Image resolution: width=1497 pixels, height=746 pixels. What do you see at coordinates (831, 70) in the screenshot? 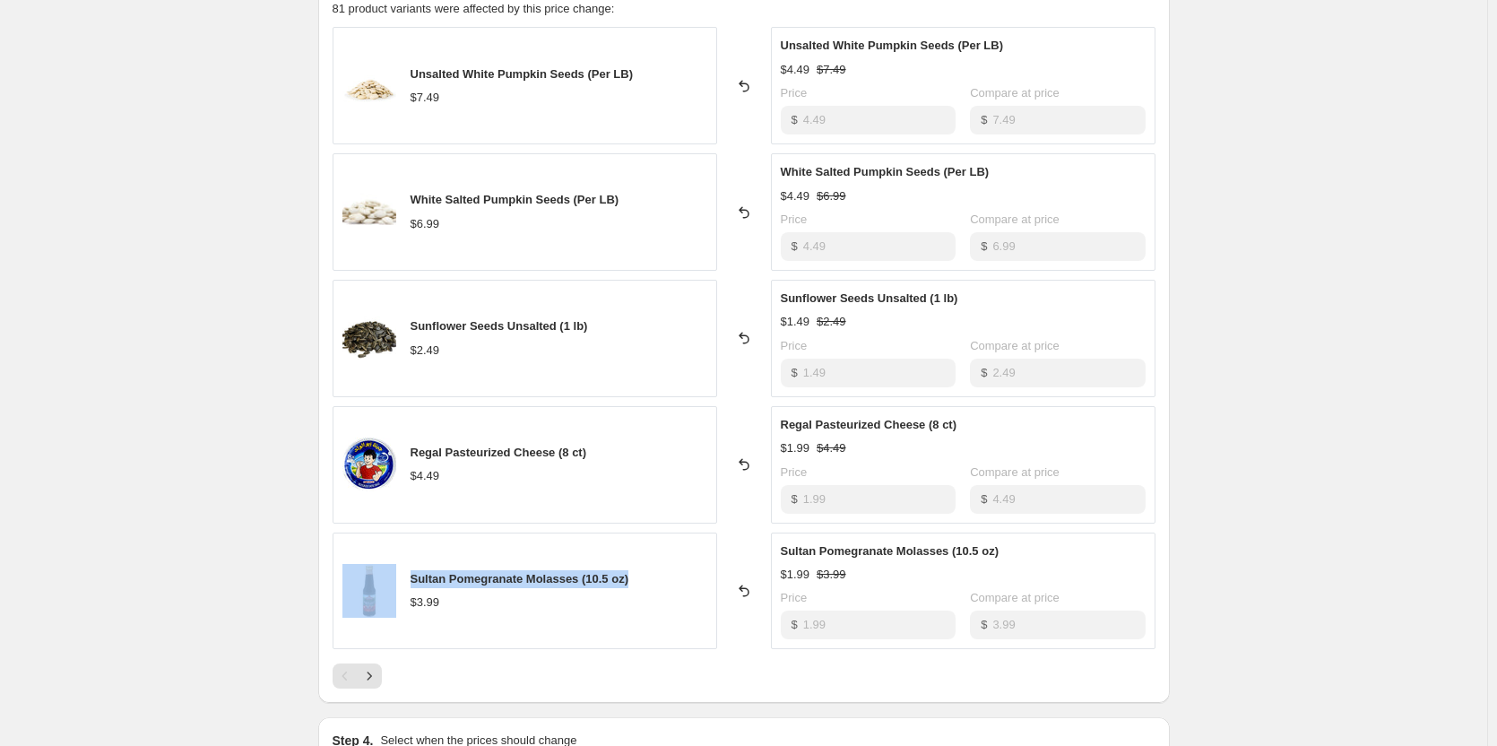
I see `strike: $7.49` at bounding box center [831, 70].